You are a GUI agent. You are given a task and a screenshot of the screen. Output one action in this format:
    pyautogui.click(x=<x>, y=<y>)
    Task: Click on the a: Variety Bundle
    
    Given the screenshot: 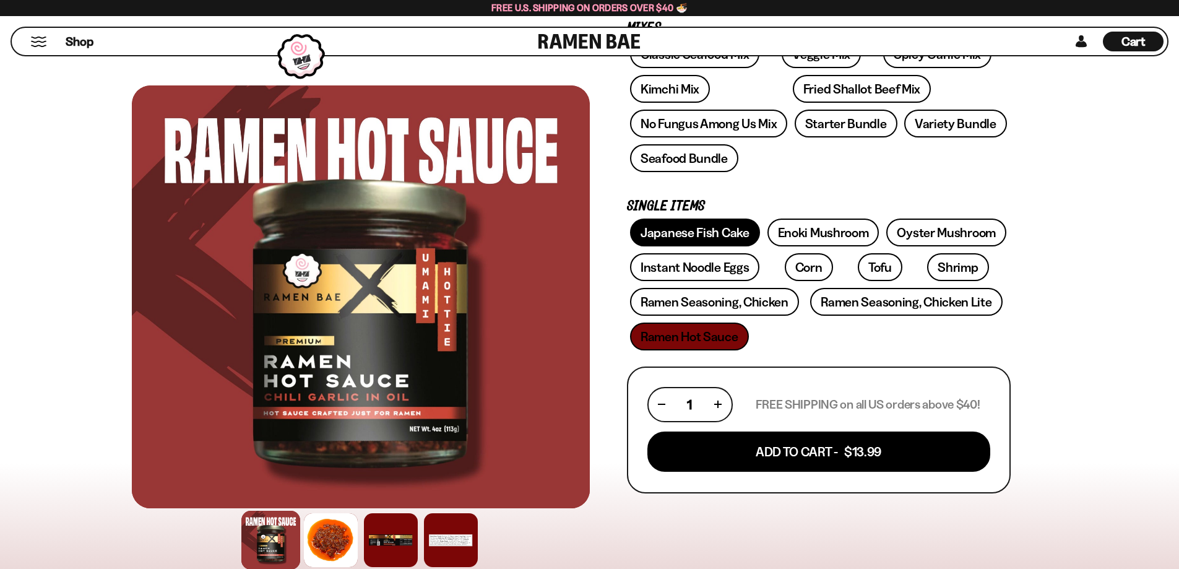 What is the action you would take?
    pyautogui.click(x=956, y=123)
    